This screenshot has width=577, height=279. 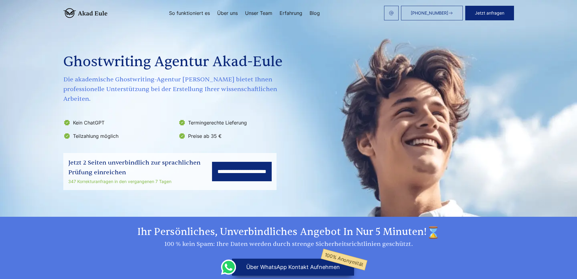 I want to click on a: Erfahrung, so click(x=291, y=13).